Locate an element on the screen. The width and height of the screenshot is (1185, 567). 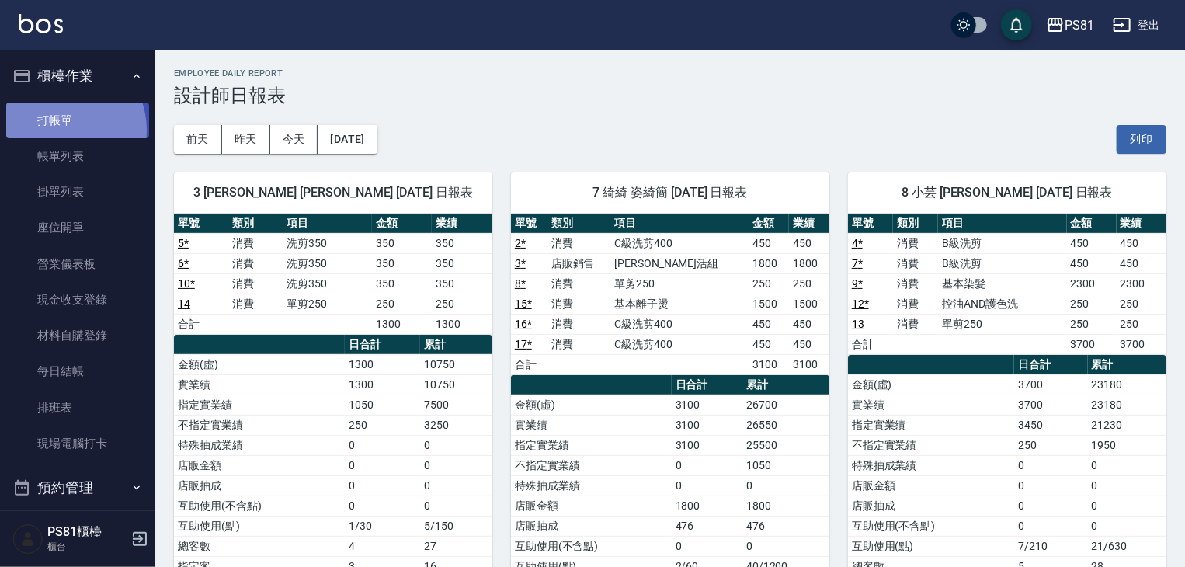
th: 業績 is located at coordinates (809, 224).